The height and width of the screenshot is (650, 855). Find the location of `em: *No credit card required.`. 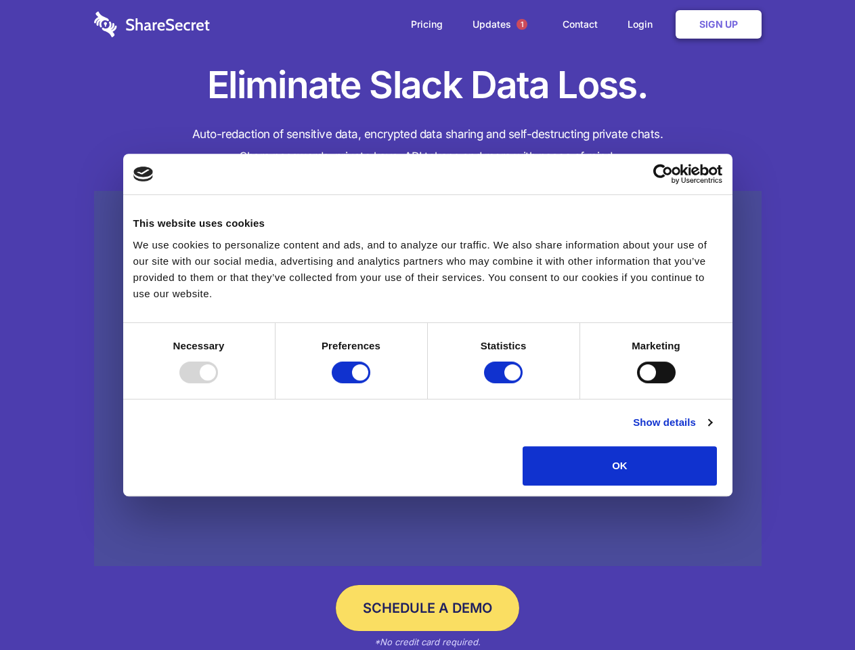

em: *No credit card required. is located at coordinates (427, 641).